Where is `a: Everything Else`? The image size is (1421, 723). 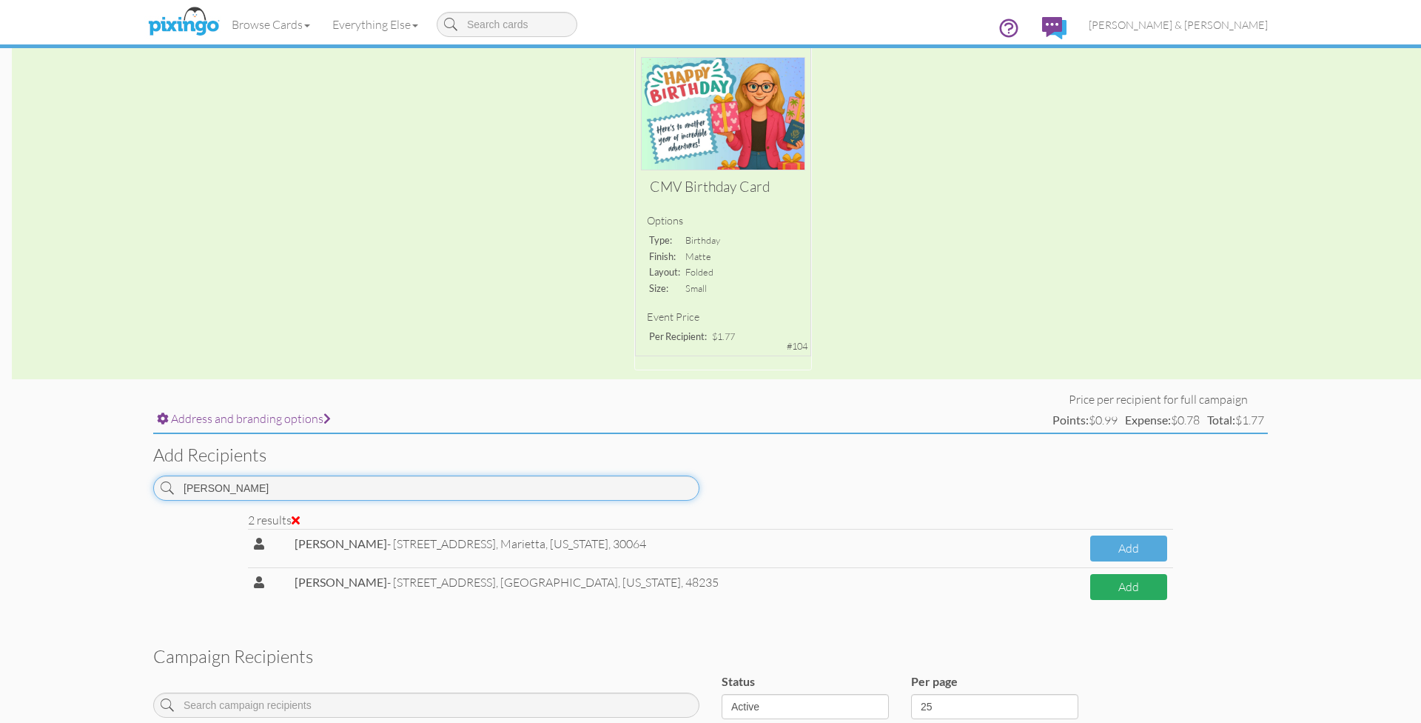 a: Everything Else is located at coordinates (375, 24).